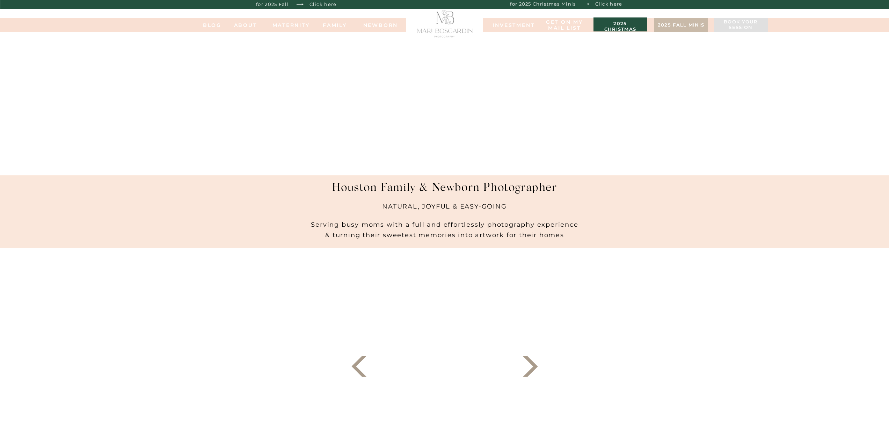  I want to click on a: Get on my MAIL list, so click(564, 25).